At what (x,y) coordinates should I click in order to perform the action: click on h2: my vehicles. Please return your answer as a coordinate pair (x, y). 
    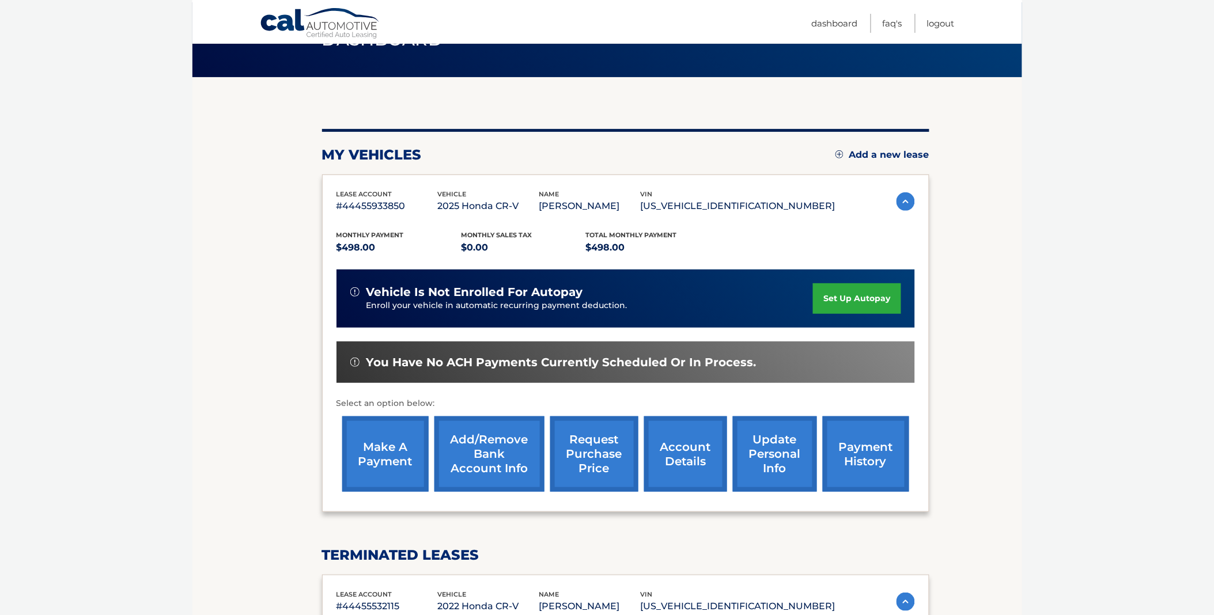
    Looking at the image, I should click on (372, 155).